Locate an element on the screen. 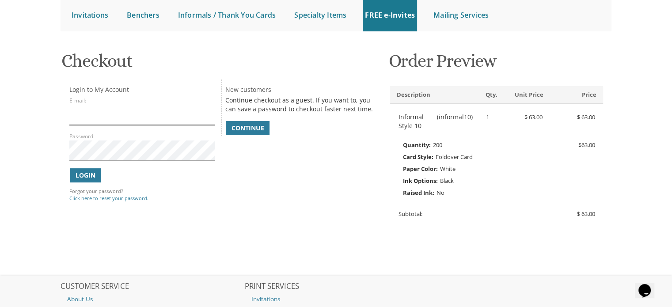 The width and height of the screenshot is (672, 307). h2: PRINT SERVICES is located at coordinates (336, 287).